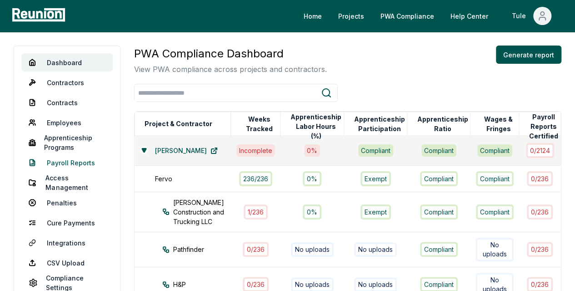 The height and width of the screenshot is (291, 575). I want to click on a: Help Center, so click(469, 16).